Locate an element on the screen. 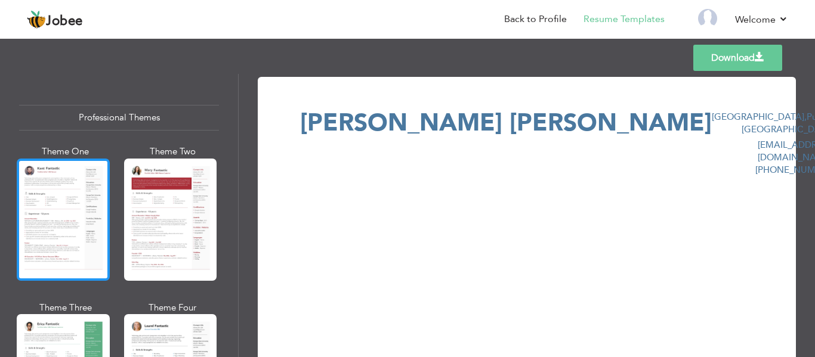 Image resolution: width=815 pixels, height=357 pixels. a: Download is located at coordinates (737, 58).